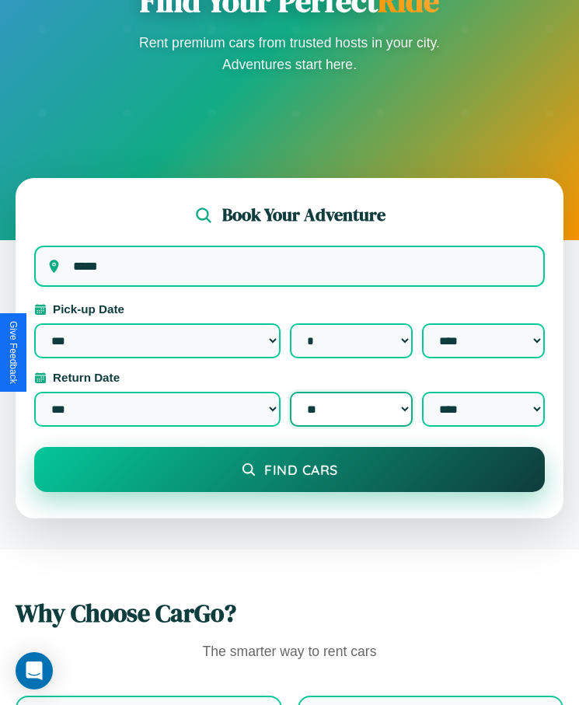 The image size is (579, 705). What do you see at coordinates (289, 309) in the screenshot?
I see `label: Pick-up Date` at bounding box center [289, 309].